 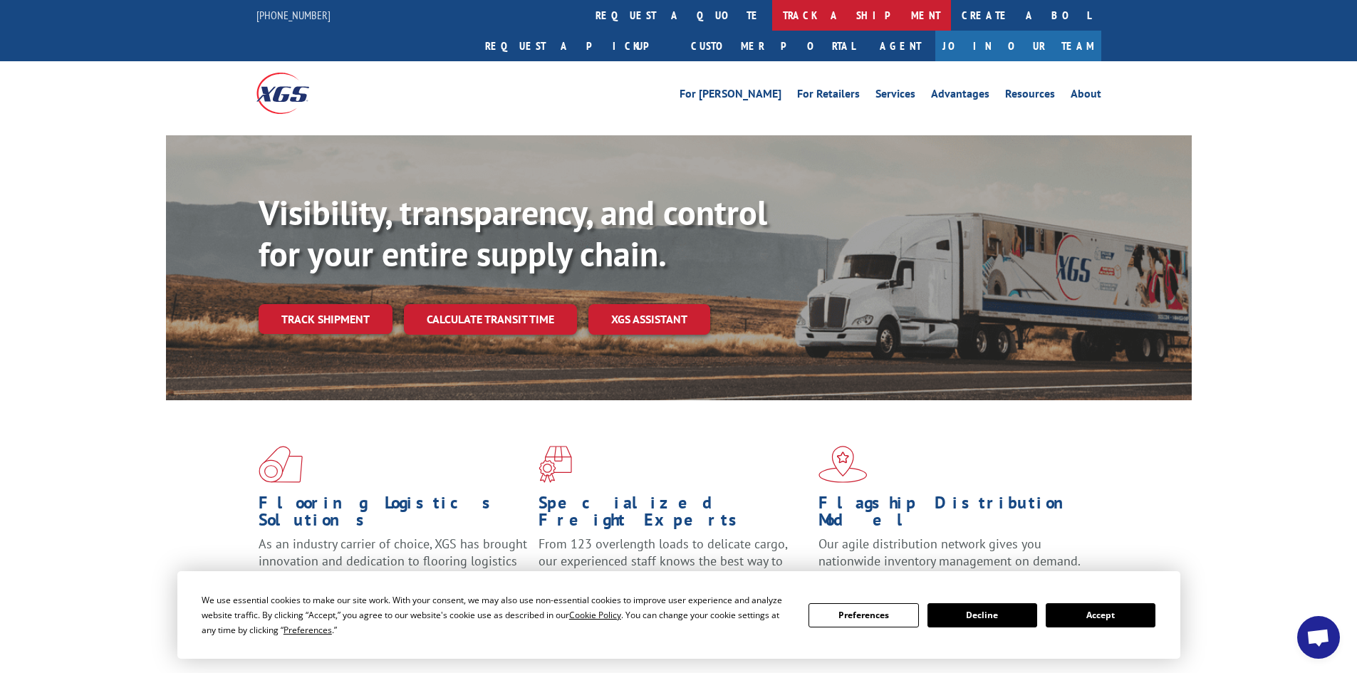 What do you see at coordinates (1018, 46) in the screenshot?
I see `a: Join Our Team` at bounding box center [1018, 46].